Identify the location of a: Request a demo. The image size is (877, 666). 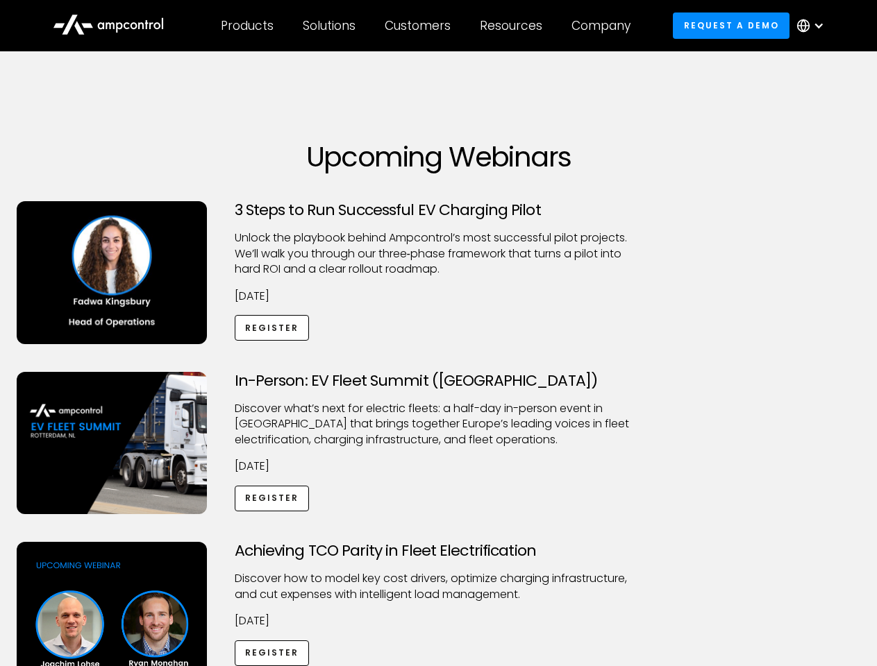
(731, 25).